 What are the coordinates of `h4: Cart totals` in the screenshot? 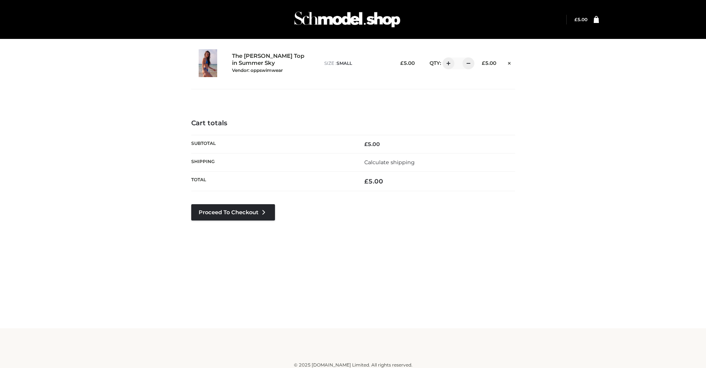 It's located at (353, 123).